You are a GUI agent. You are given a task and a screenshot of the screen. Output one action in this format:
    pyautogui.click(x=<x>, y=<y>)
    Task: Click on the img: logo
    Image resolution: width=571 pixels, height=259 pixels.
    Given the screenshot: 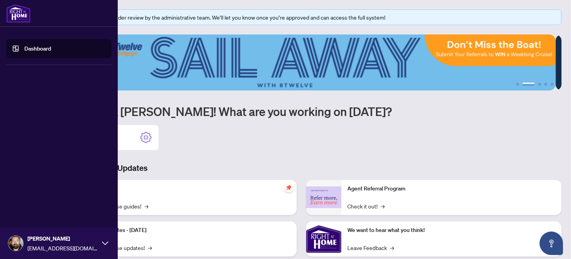 What is the action you would take?
    pyautogui.click(x=18, y=13)
    